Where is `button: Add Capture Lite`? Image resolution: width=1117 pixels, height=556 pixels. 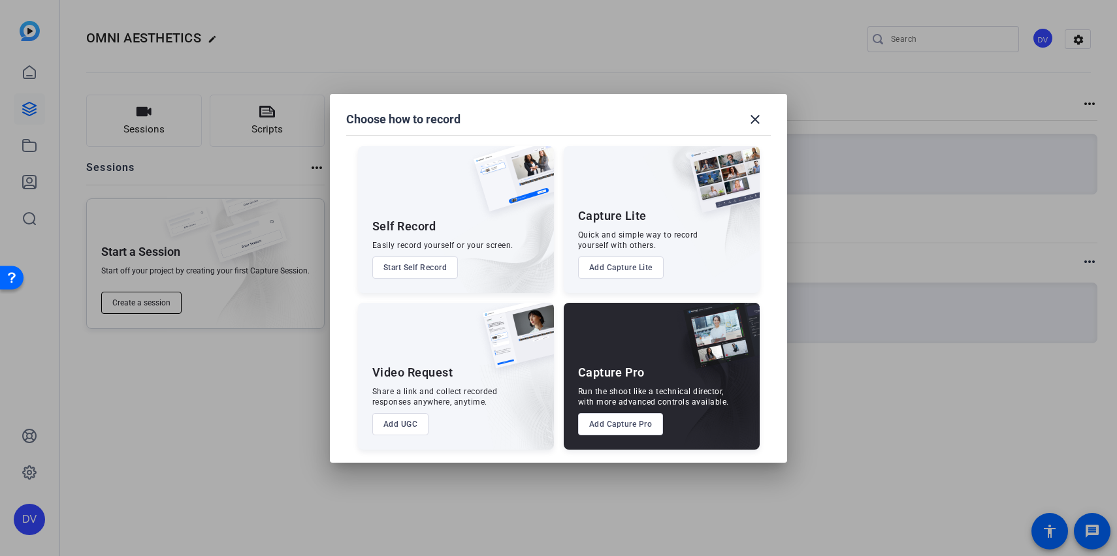 button: Add Capture Lite is located at coordinates (620, 268).